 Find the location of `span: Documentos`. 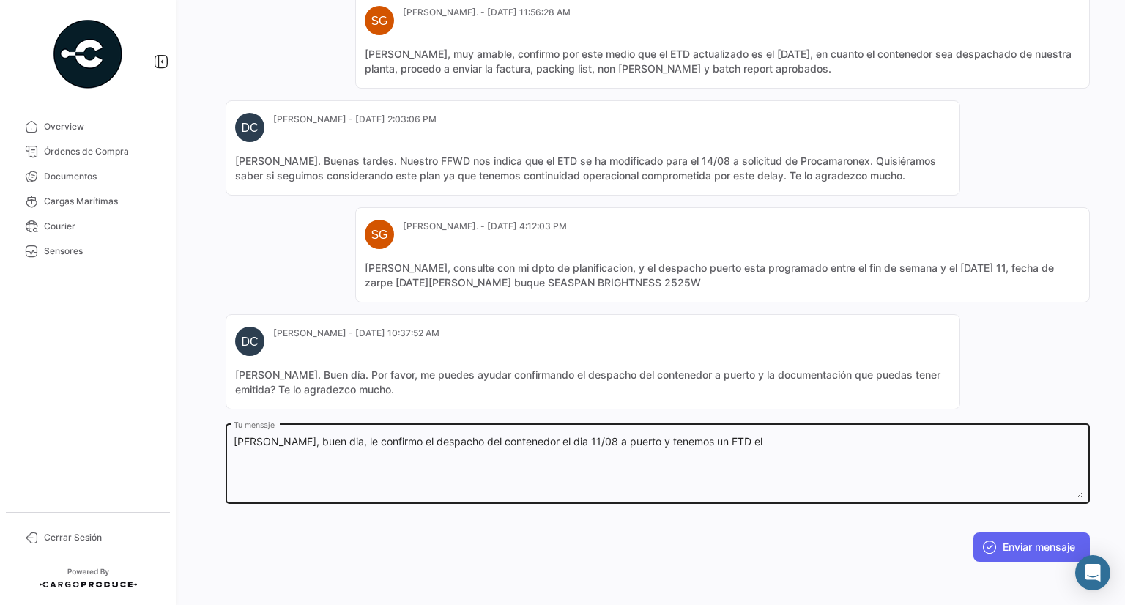

span: Documentos is located at coordinates (101, 176).